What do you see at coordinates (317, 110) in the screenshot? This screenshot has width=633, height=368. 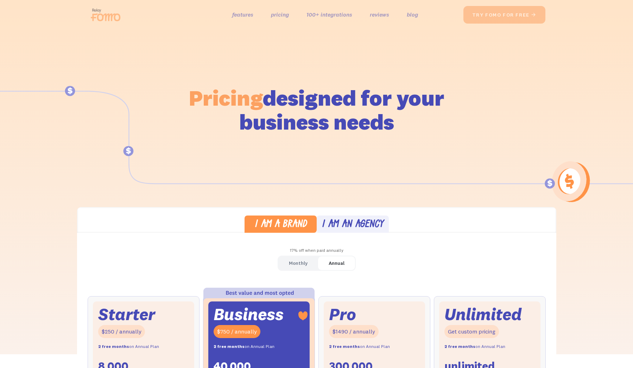 I see `h1: designed for your business needs` at bounding box center [317, 110].